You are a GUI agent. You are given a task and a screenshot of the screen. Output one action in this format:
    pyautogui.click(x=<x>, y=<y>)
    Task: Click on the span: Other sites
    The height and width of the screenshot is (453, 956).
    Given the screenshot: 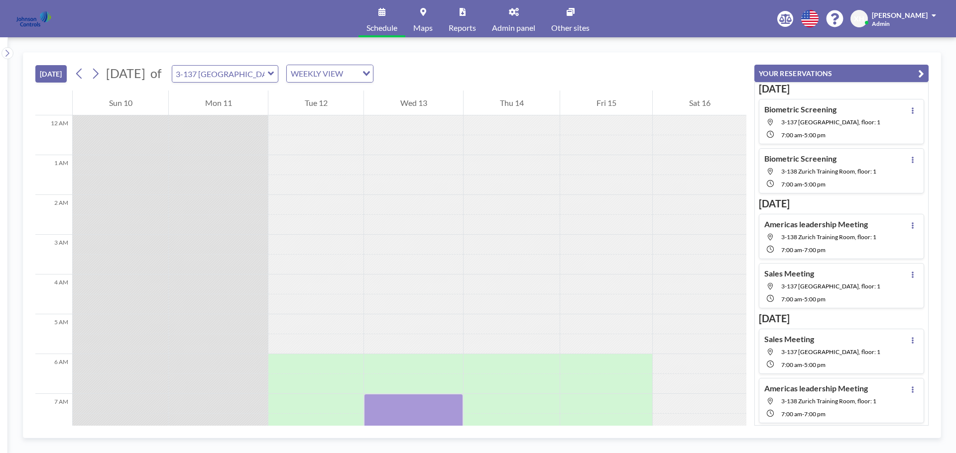 What is the action you would take?
    pyautogui.click(x=570, y=28)
    